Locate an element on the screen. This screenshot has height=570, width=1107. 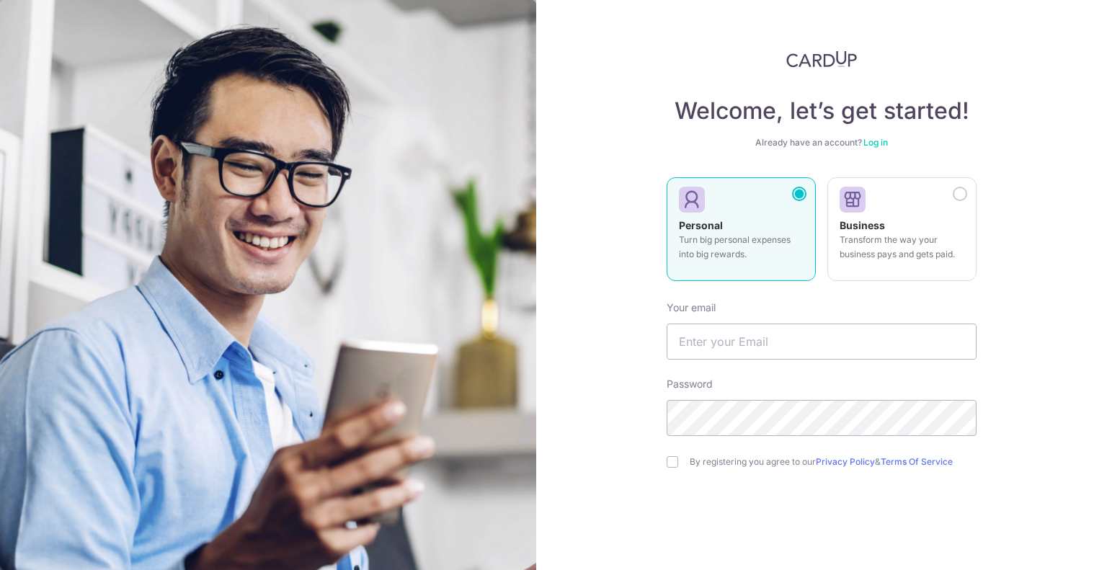
div: Already have an account? is located at coordinates (822, 143).